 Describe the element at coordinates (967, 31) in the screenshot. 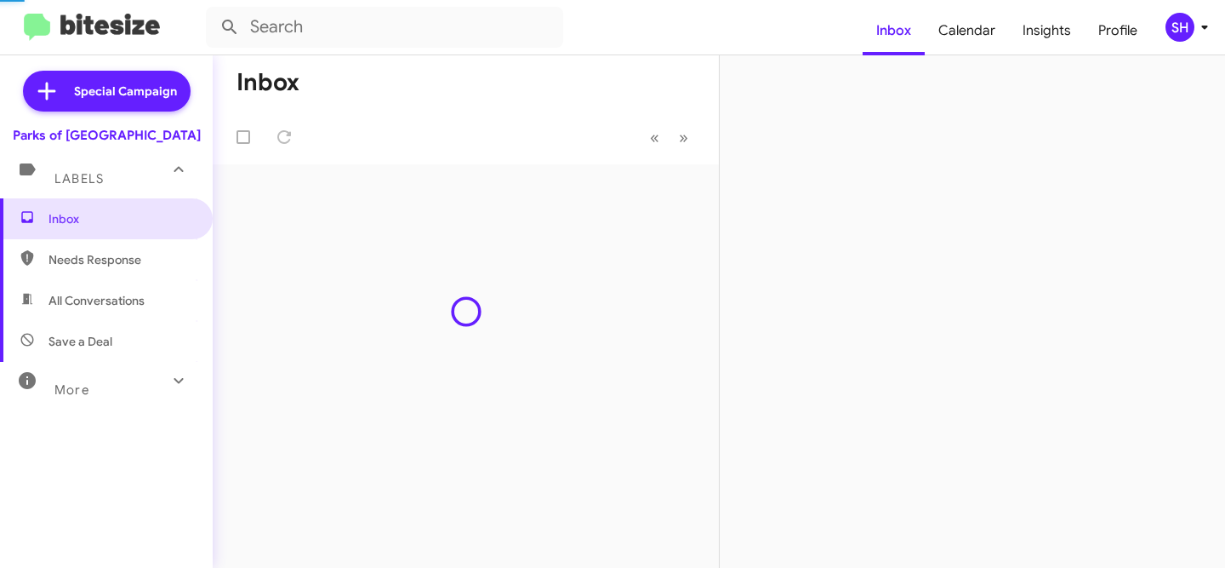

I see `a: Calendar` at that location.